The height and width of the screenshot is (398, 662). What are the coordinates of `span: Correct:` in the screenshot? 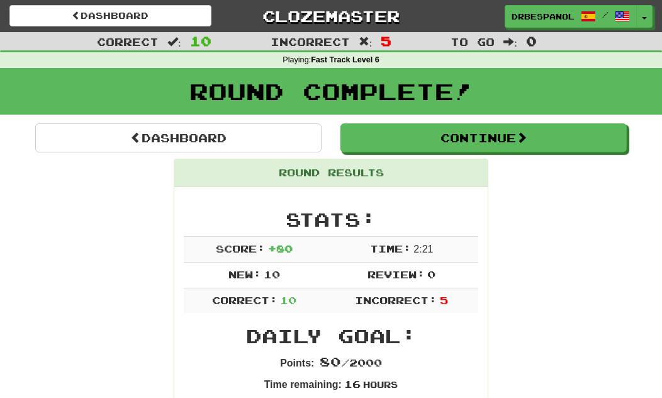 It's located at (245, 300).